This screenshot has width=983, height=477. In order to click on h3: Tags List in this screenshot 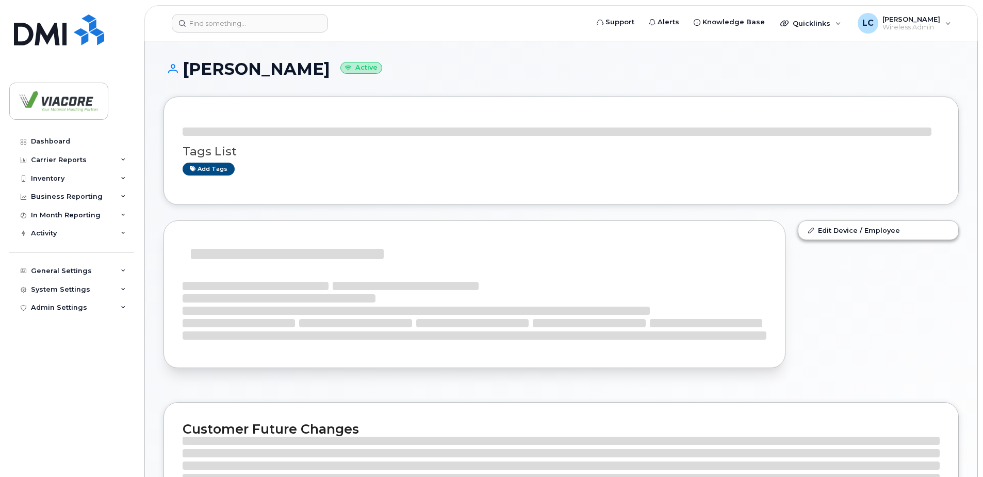, I will do `click(561, 151)`.